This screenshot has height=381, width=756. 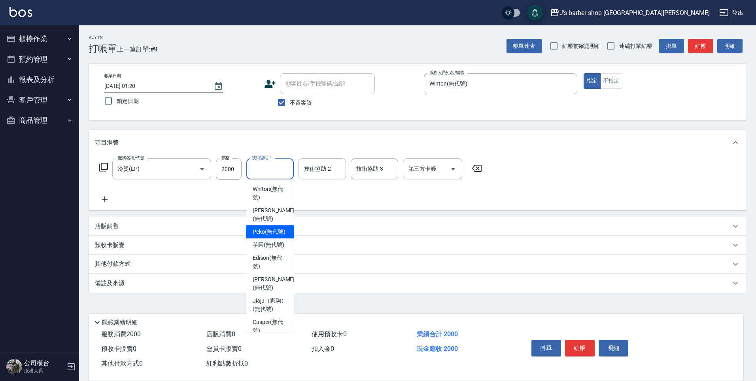 What do you see at coordinates (329, 334) in the screenshot?
I see `span: 使用預收卡 0` at bounding box center [329, 334].